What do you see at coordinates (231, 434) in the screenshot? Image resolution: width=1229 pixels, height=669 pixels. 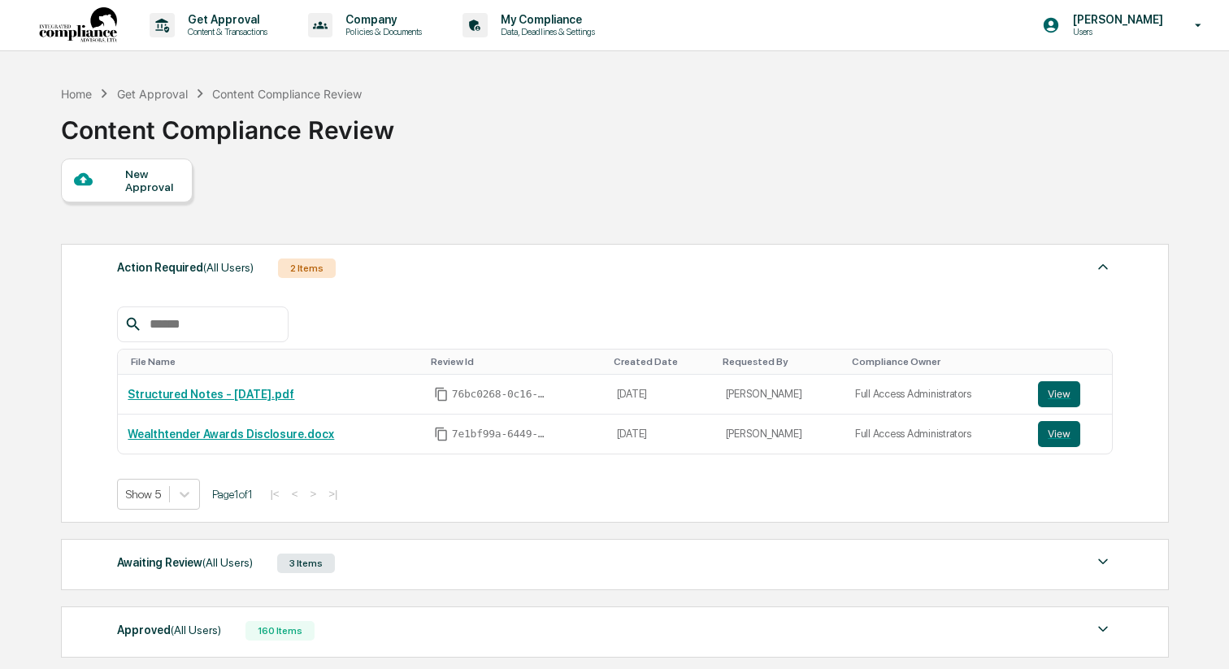 I see `a: Wealthtender Awards Disclosure.docx` at bounding box center [231, 434].